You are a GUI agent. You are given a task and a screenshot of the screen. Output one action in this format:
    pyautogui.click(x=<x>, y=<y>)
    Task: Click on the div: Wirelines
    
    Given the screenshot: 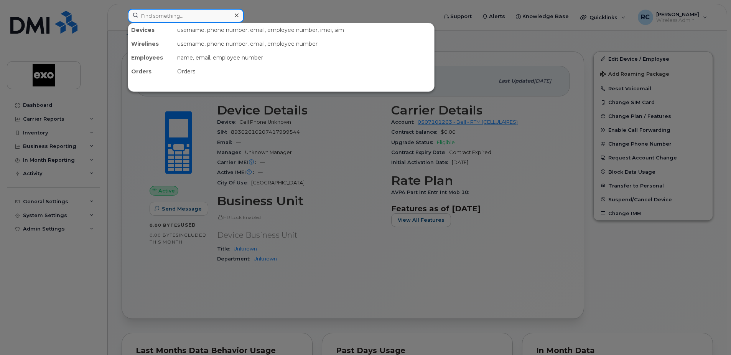 What is the action you would take?
    pyautogui.click(x=151, y=44)
    